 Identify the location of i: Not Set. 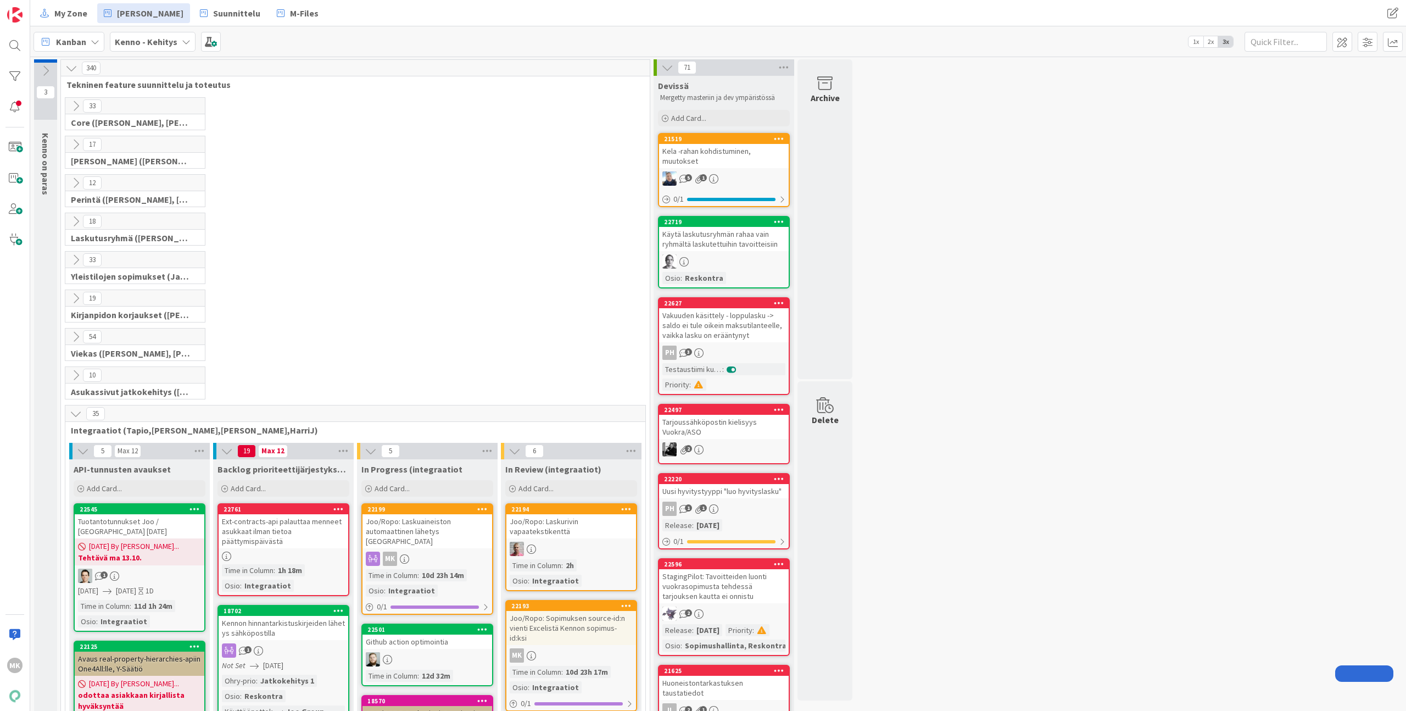
(233, 665).